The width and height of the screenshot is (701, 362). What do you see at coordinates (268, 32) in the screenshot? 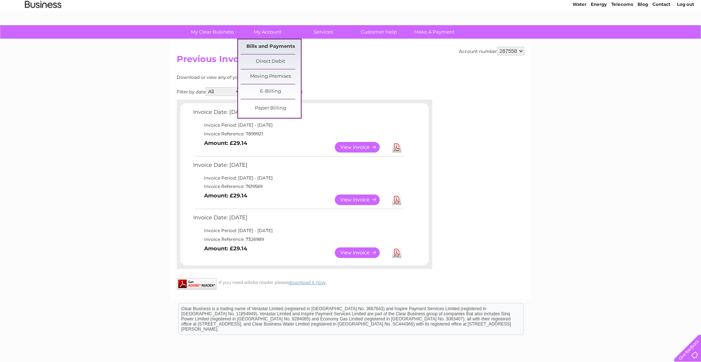
I see `a: My Account` at bounding box center [268, 32].